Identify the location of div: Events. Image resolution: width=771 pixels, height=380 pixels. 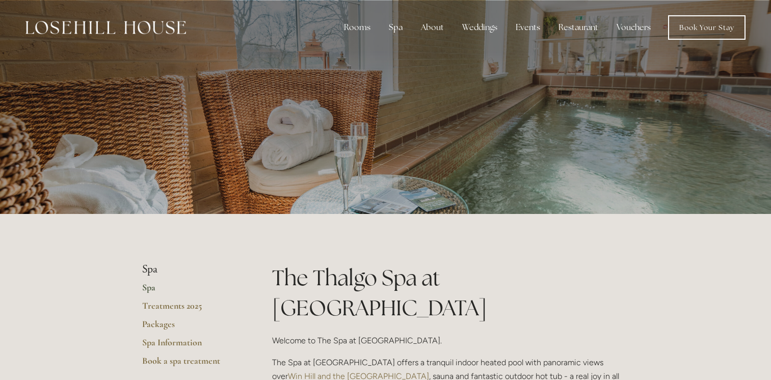
(528, 28).